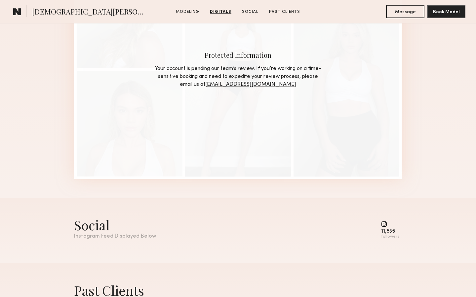 This screenshot has height=297, width=476. Describe the element at coordinates (238, 55) in the screenshot. I see `div: Protected Information` at that location.